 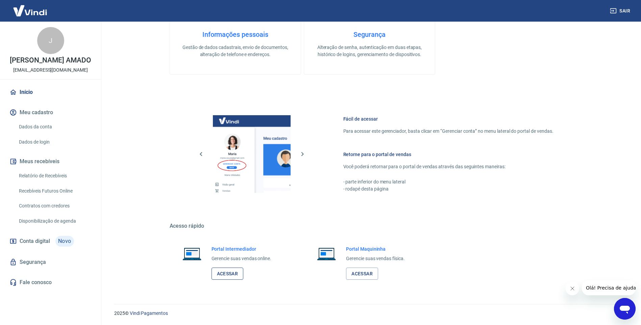 What do you see at coordinates (50, 161) in the screenshot?
I see `button: Meus recebíveis` at bounding box center [50, 161].